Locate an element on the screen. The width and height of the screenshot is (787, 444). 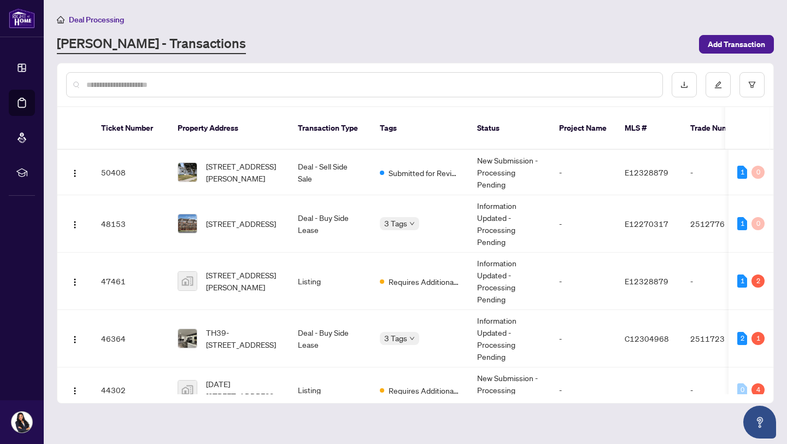
button: Add Transaction is located at coordinates (736, 44).